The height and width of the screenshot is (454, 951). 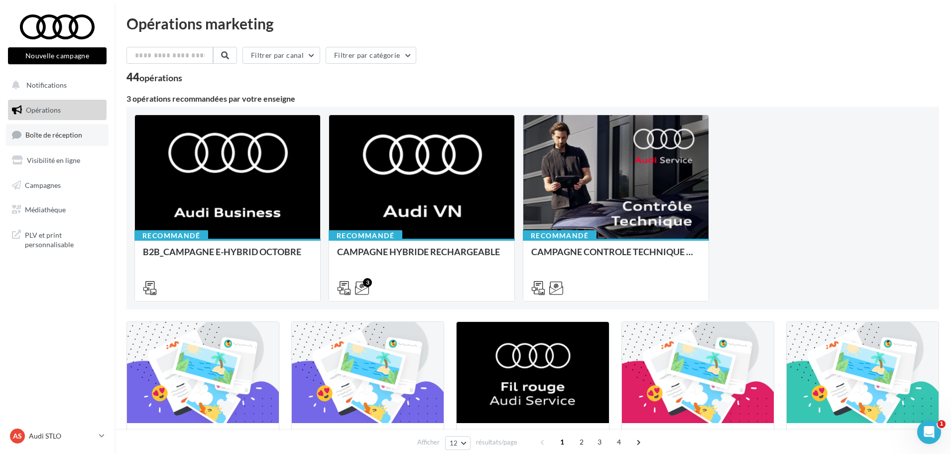 What do you see at coordinates (497, 442) in the screenshot?
I see `span: résultats/page` at bounding box center [497, 442].